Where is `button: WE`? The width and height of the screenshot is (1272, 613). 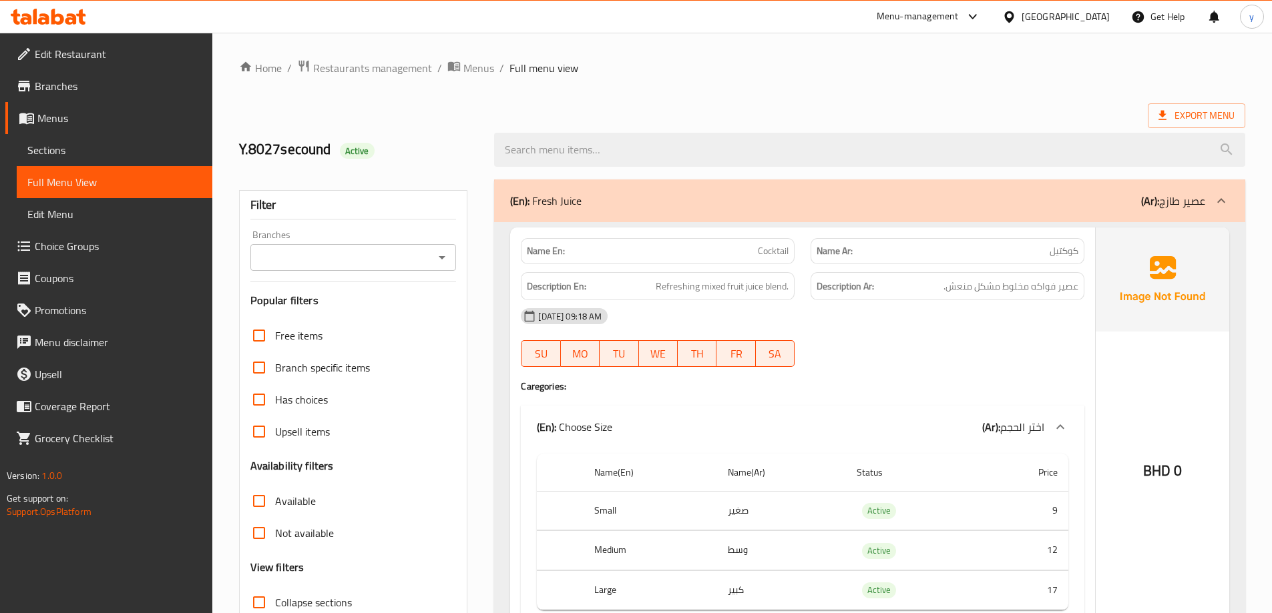 button: WE is located at coordinates (658, 354).